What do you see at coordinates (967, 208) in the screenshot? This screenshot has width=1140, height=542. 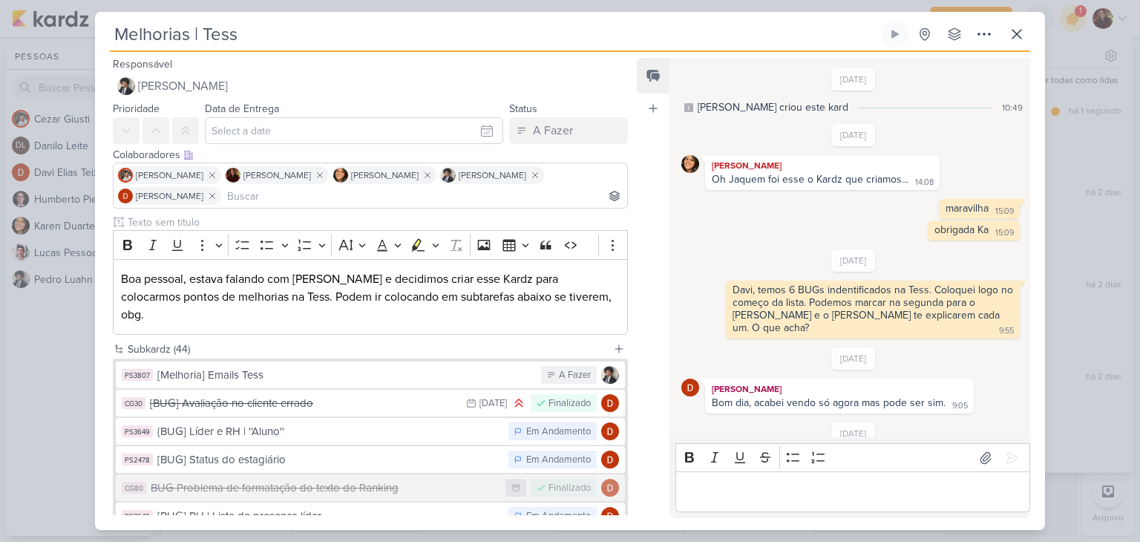 I see `div: maravilha` at bounding box center [967, 208].